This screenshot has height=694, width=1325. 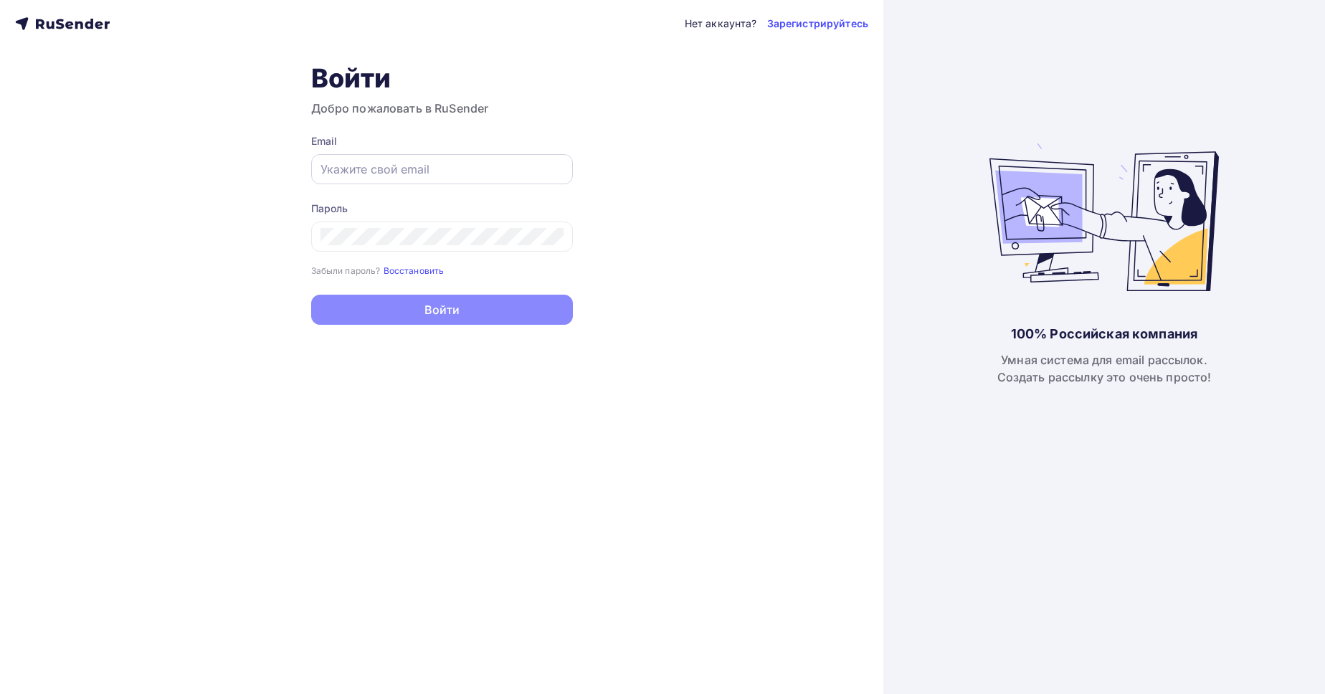 What do you see at coordinates (442, 141) in the screenshot?
I see `div: Email` at bounding box center [442, 141].